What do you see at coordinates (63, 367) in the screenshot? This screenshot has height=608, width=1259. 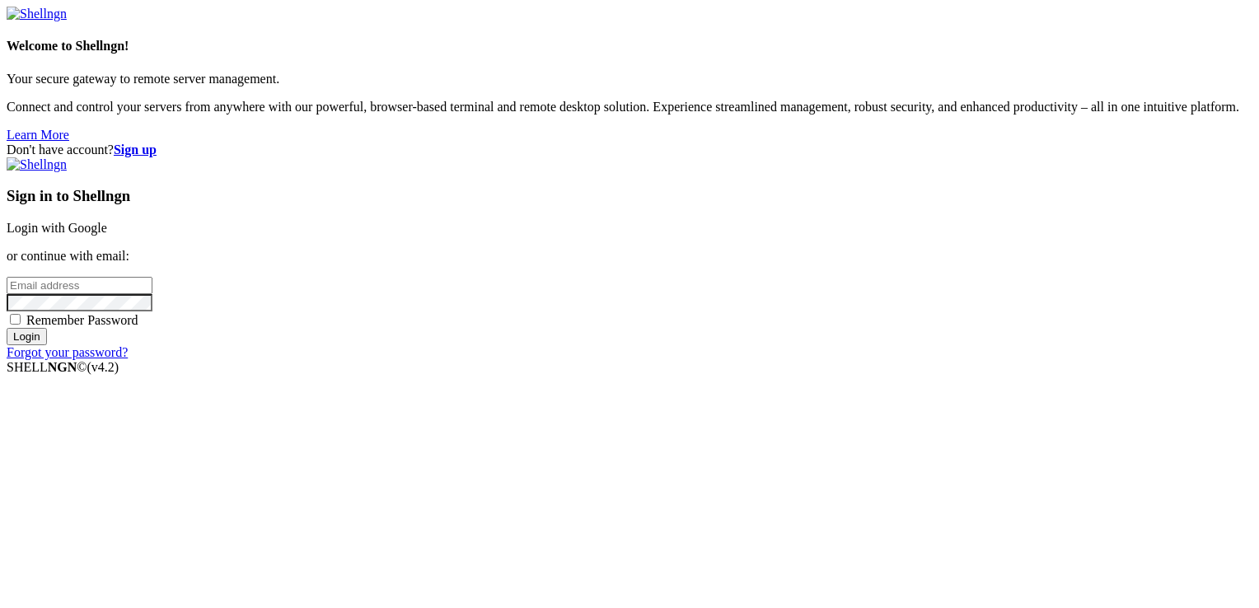 I see `span: SHELL ©` at bounding box center [63, 367].